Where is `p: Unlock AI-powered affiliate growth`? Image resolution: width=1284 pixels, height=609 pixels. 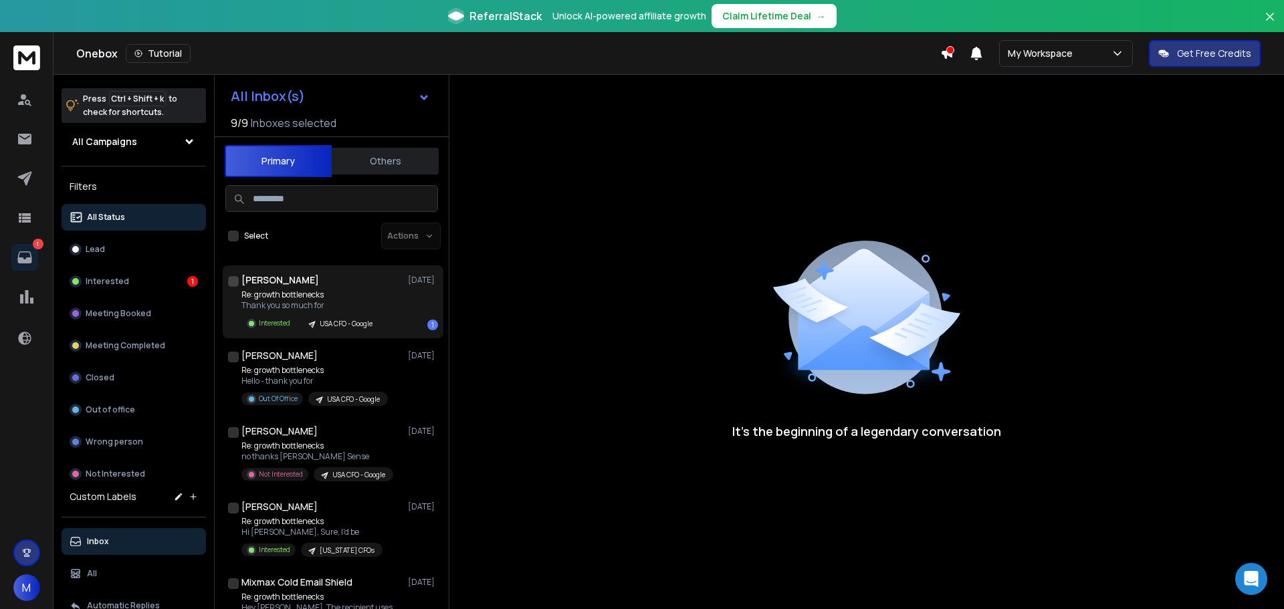 p: Unlock AI-powered affiliate growth is located at coordinates (629, 16).